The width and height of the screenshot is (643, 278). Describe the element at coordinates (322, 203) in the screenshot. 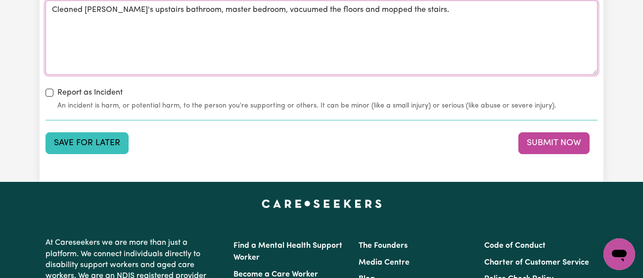

I see `a: Careseekers home page` at that location.